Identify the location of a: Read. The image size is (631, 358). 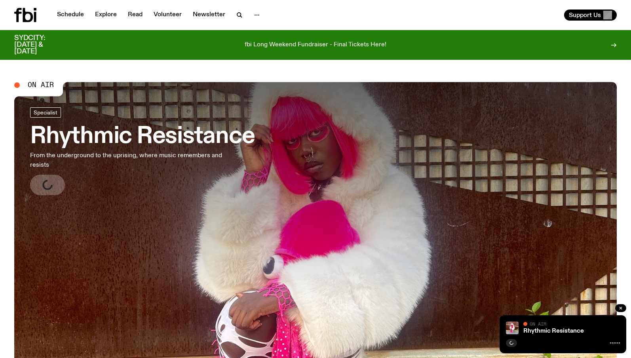
(135, 15).